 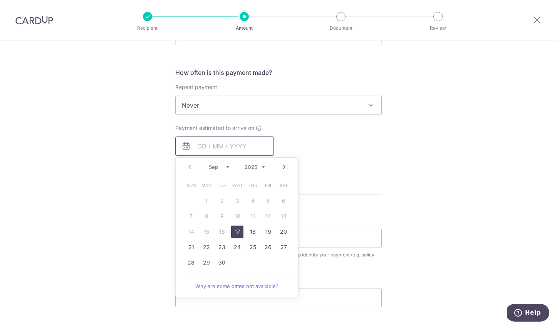 I want to click on span: Monday, so click(x=206, y=185).